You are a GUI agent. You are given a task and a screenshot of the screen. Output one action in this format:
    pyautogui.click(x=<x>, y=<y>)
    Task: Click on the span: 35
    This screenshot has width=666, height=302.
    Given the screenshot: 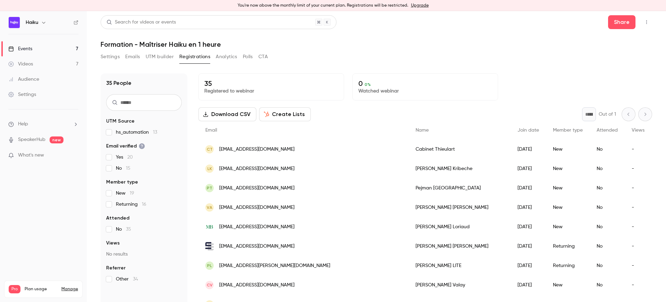 What is the action you would take?
    pyautogui.click(x=128, y=229)
    